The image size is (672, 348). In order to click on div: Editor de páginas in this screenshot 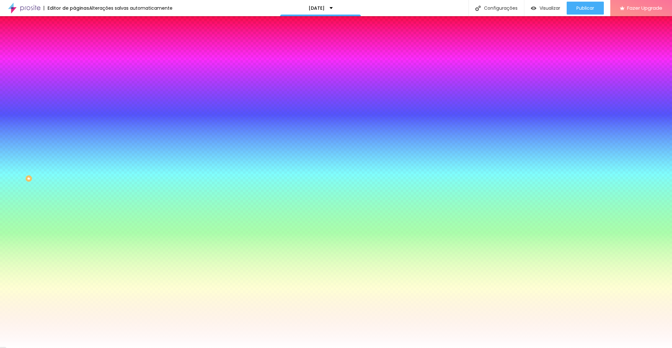, I will do `click(66, 8)`.